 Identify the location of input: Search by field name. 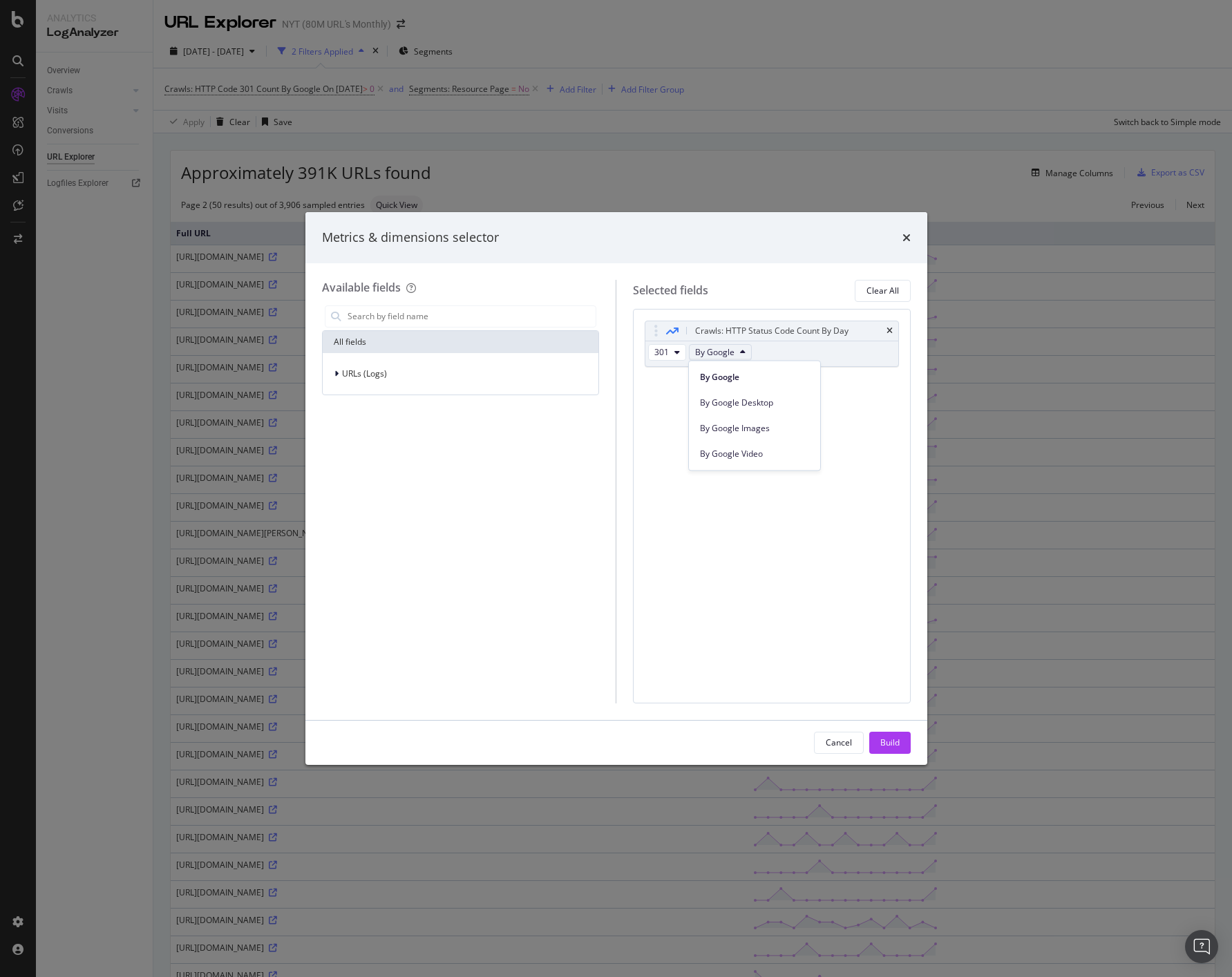
(472, 316).